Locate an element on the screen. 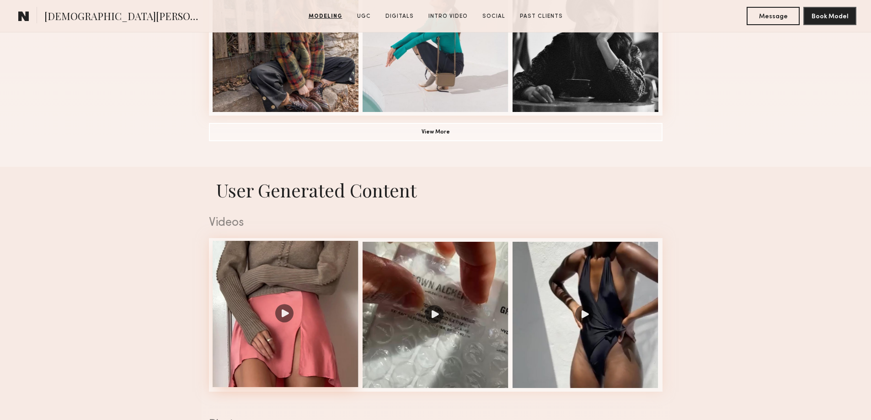 The height and width of the screenshot is (420, 871). a: Book Model is located at coordinates (830, 16).